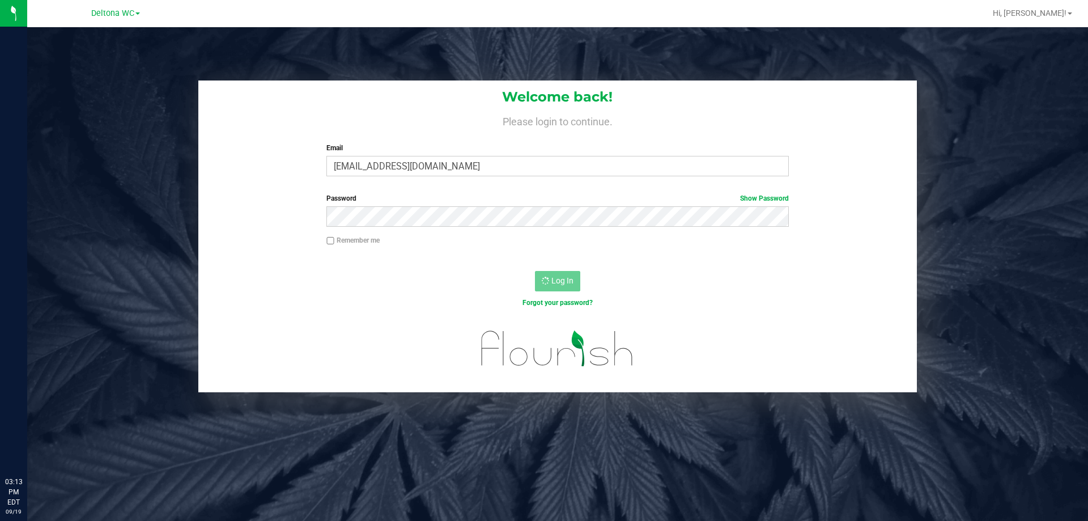  I want to click on button: Log In, so click(558, 281).